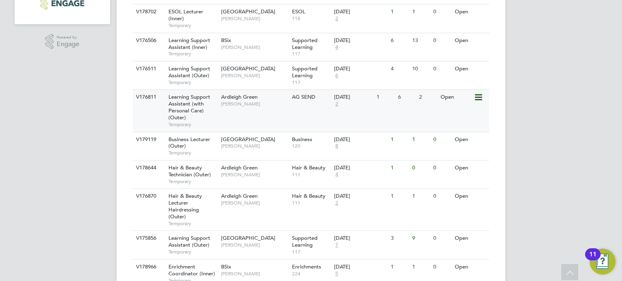 Image resolution: width=622 pixels, height=281 pixels. What do you see at coordinates (302, 139) in the screenshot?
I see `span: Business` at bounding box center [302, 139].